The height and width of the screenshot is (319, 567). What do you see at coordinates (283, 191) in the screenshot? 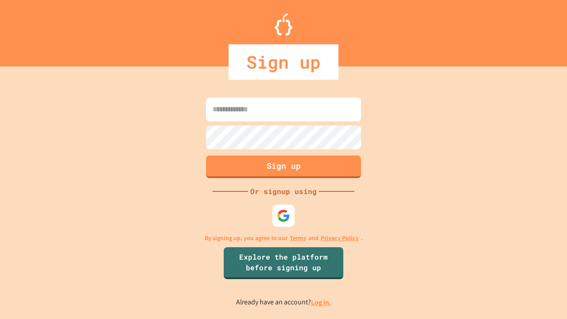
I see `div: Or signup using` at bounding box center [283, 191].